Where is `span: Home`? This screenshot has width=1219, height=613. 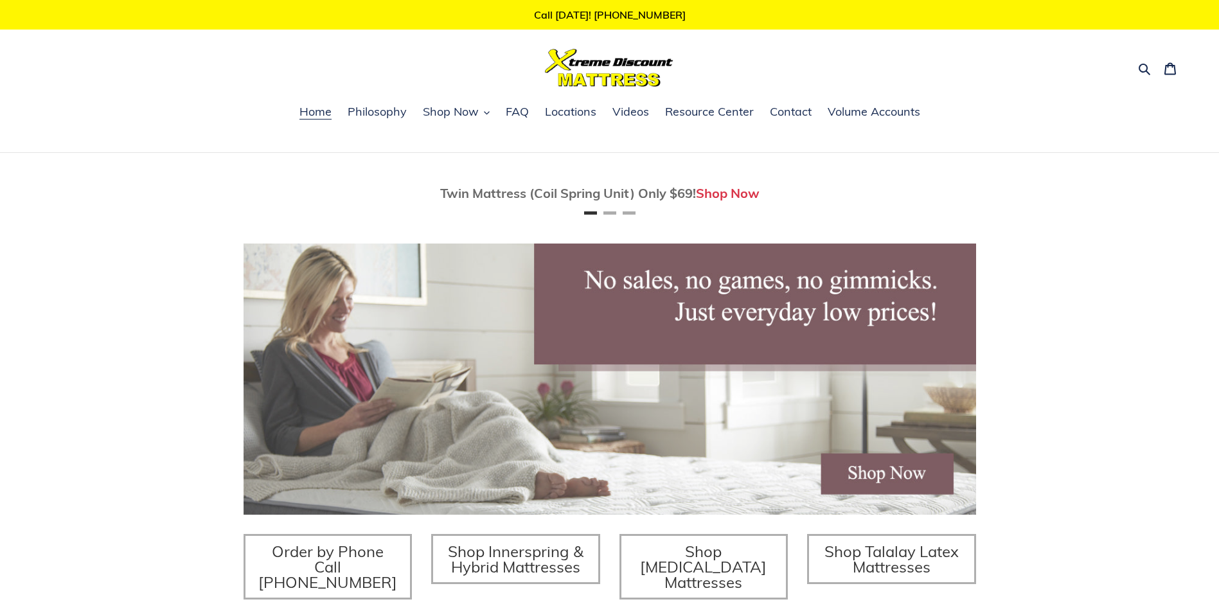 span: Home is located at coordinates (315, 112).